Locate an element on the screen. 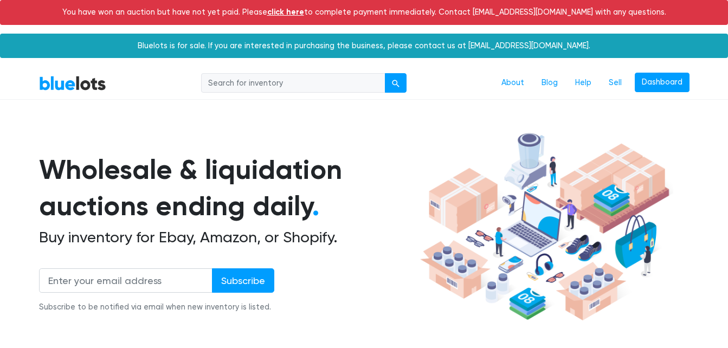  img: hero-ee84e7d0318cb26816c560f6b4441b76977f77a177738b4e94f68c95b2b83dbb.png is located at coordinates (545, 227).